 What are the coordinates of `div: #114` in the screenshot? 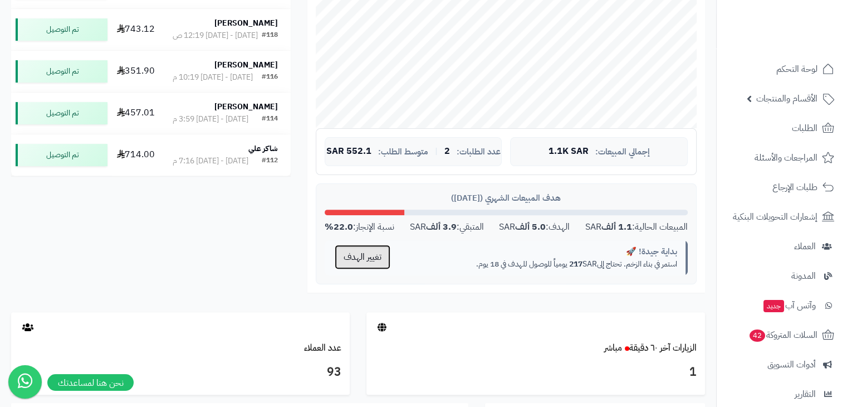 It's located at (270, 119).